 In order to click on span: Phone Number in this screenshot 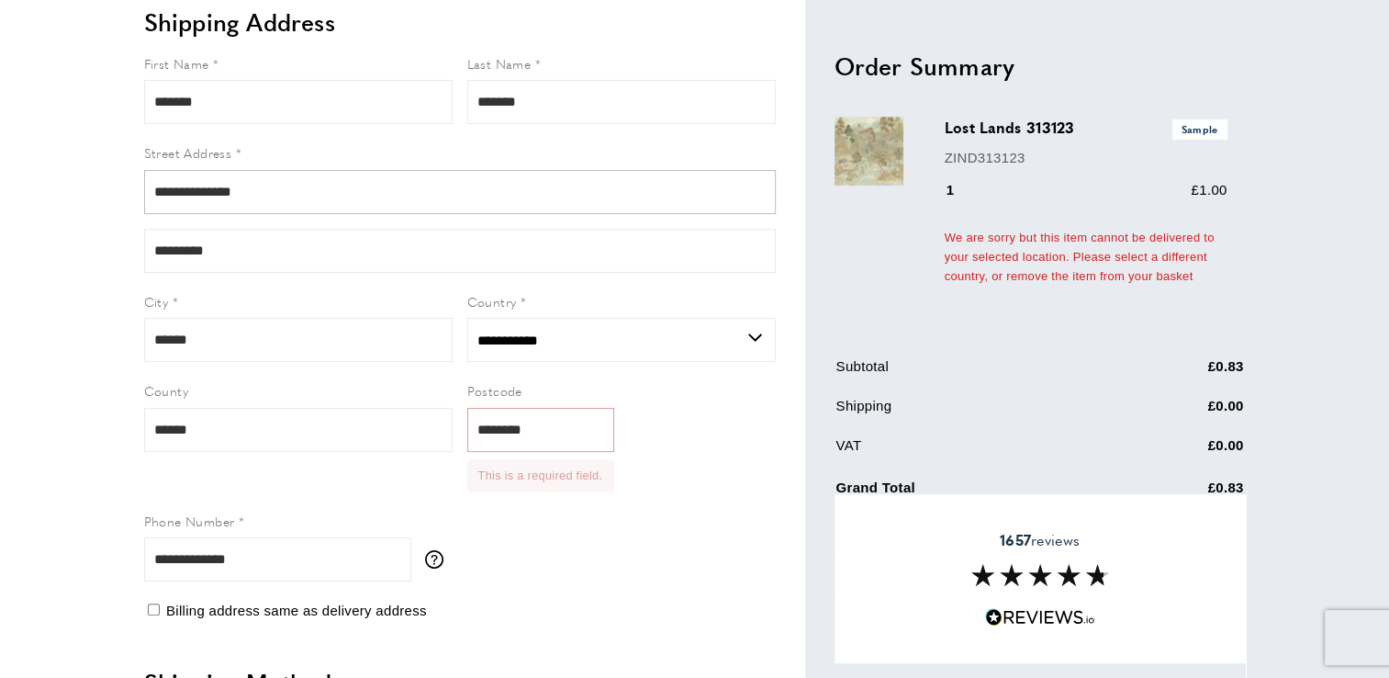, I will do `click(189, 521)`.